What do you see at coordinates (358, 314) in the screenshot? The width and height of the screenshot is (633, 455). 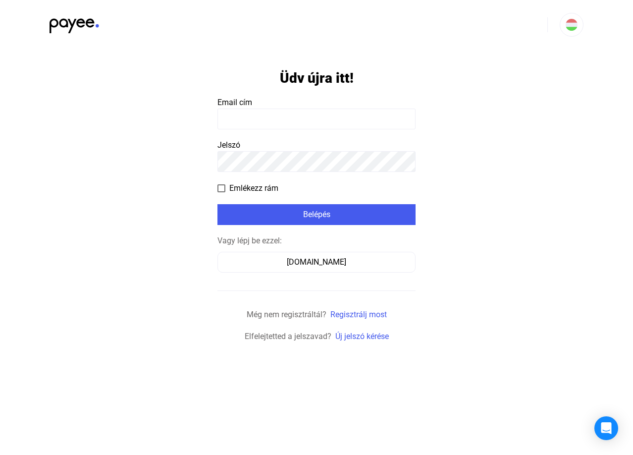 I see `a: Regisztrálj most` at bounding box center [358, 314].